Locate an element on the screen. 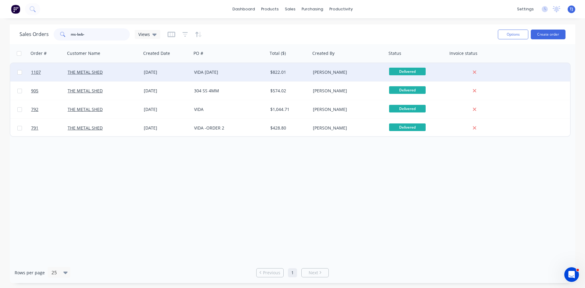 Image resolution: width=585 pixels, height=288 pixels. div: Order # is located at coordinates (38, 53).